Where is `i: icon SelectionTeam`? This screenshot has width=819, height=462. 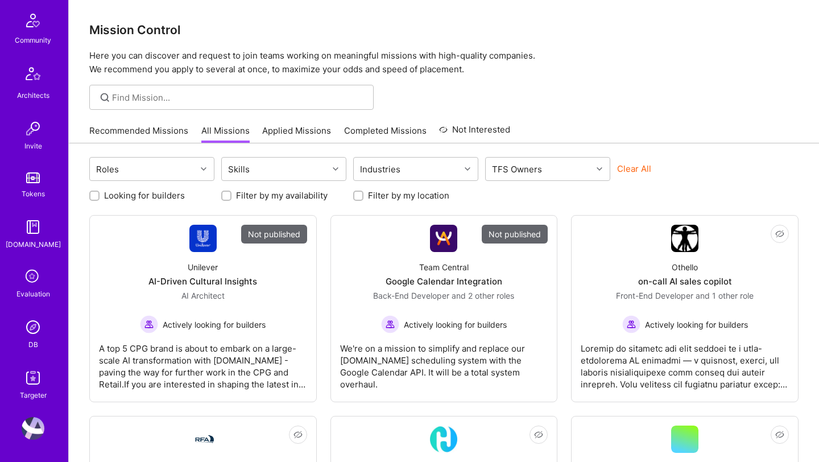 i: icon SelectionTeam is located at coordinates (33, 277).